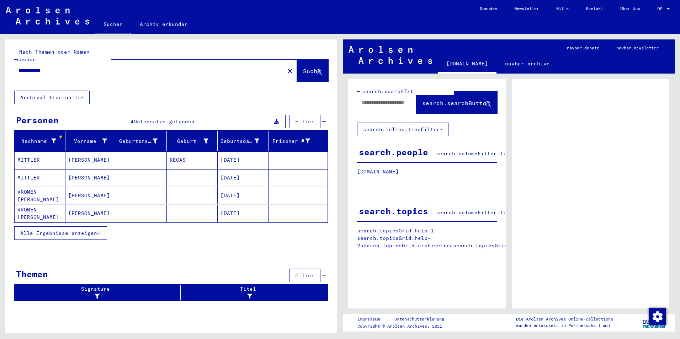  What do you see at coordinates (657, 317) in the screenshot?
I see `img: Zustimmung ändern` at bounding box center [657, 317].